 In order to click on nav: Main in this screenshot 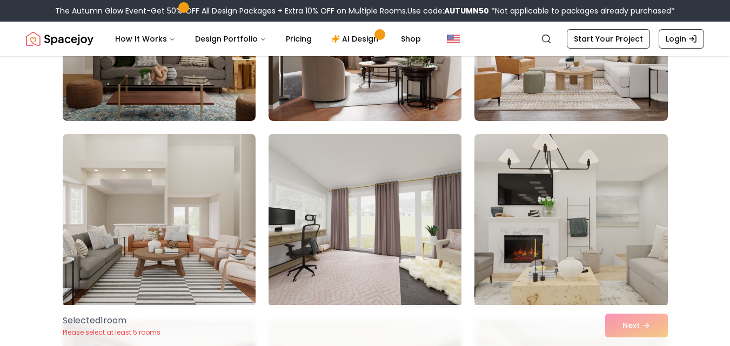, I will do `click(268, 39)`.